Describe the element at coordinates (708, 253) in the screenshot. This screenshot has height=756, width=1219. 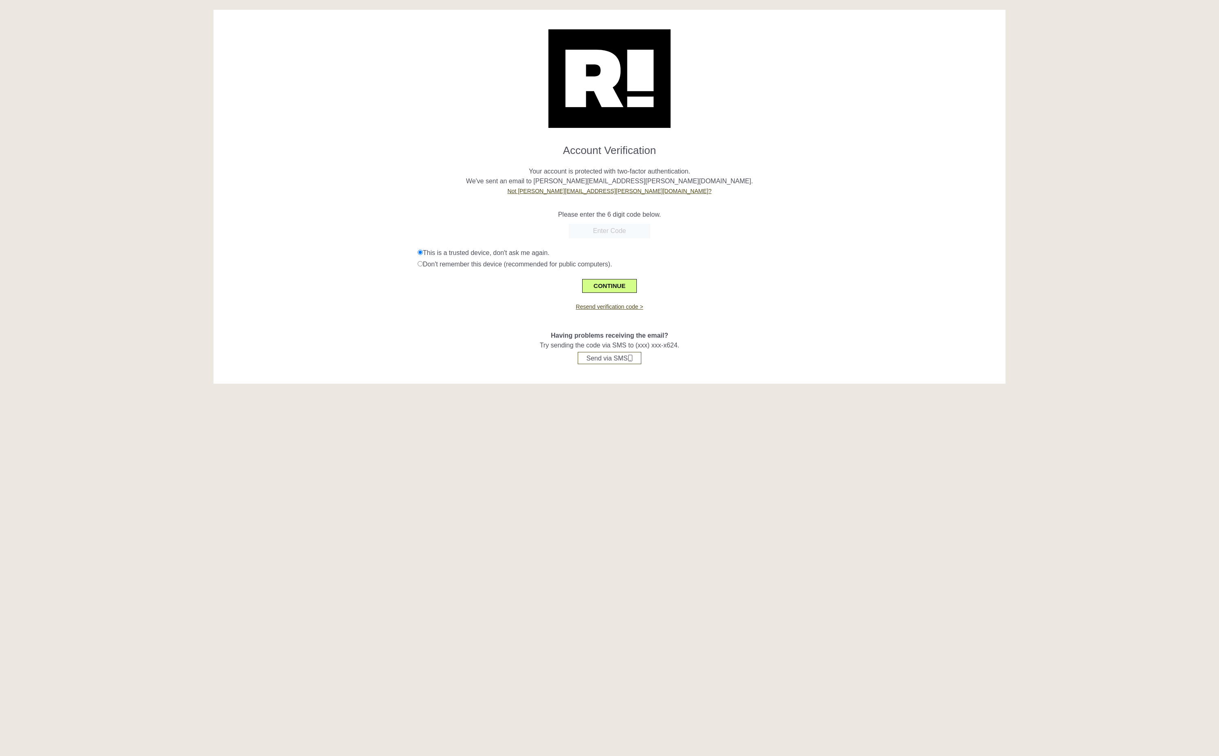
I see `div: This is a trusted device, don't ask me again.` at that location.